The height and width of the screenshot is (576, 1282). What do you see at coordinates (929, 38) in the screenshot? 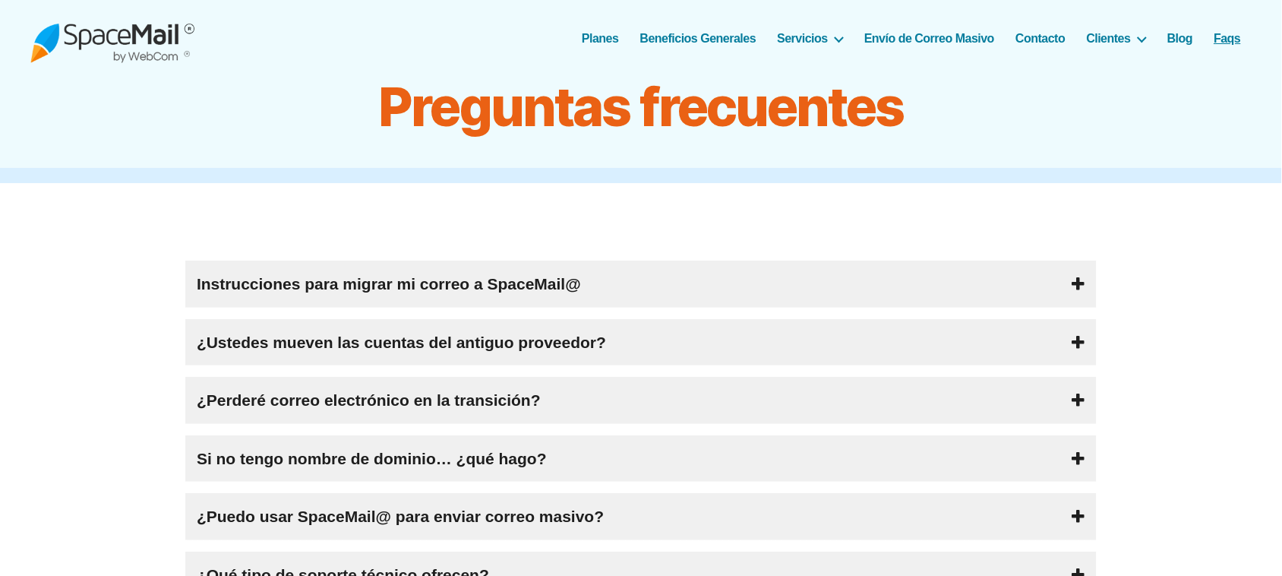
I see `a: Envío de Correo Masivo` at bounding box center [929, 38].